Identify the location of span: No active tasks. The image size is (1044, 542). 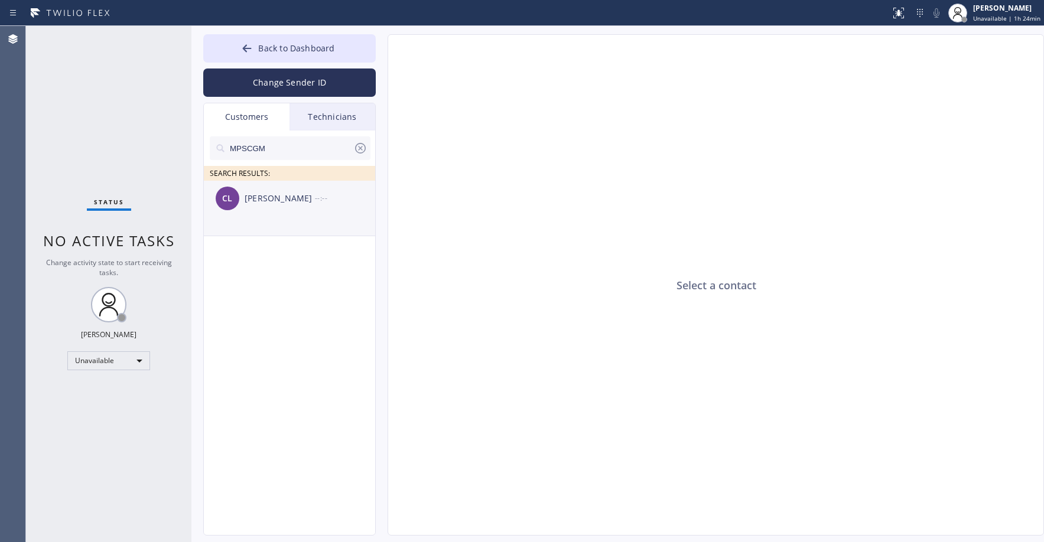
(109, 241).